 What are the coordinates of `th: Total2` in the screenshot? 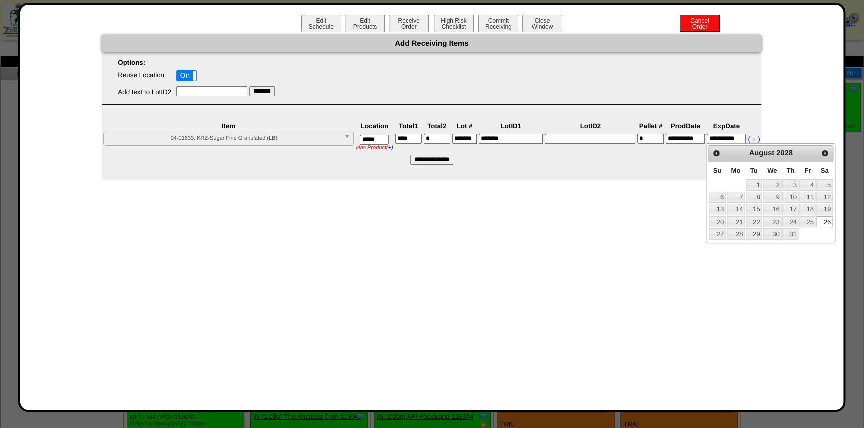 It's located at (437, 126).